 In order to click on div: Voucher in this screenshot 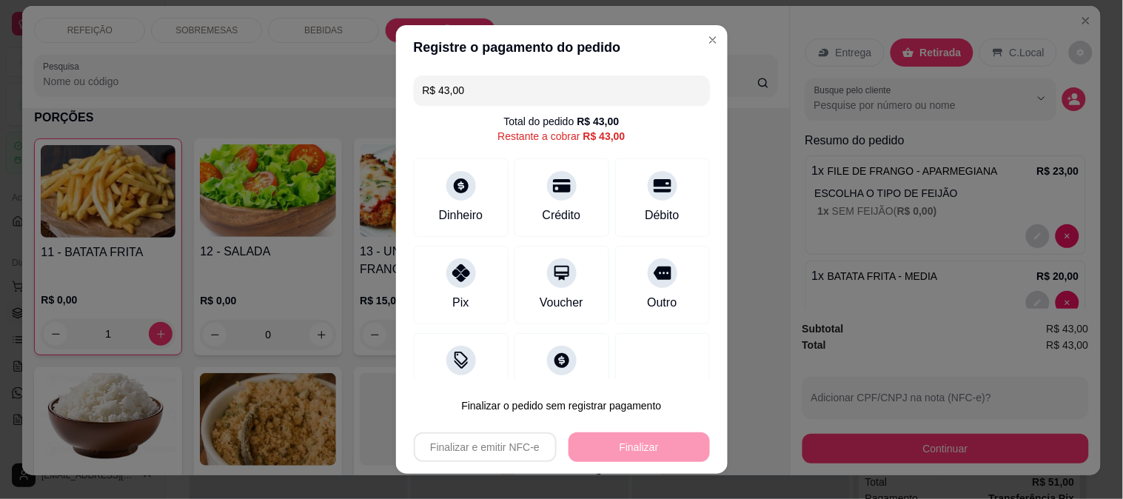, I will do `click(561, 303)`.